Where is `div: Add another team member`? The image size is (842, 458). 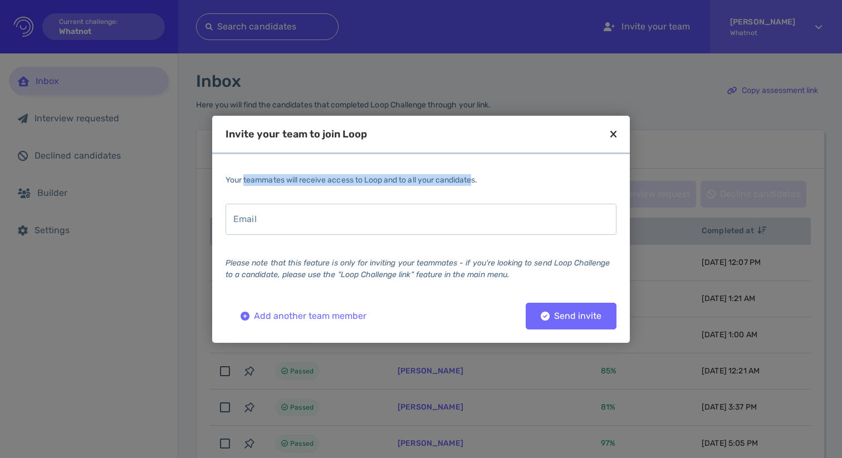
div: Add another team member is located at coordinates (304, 316).